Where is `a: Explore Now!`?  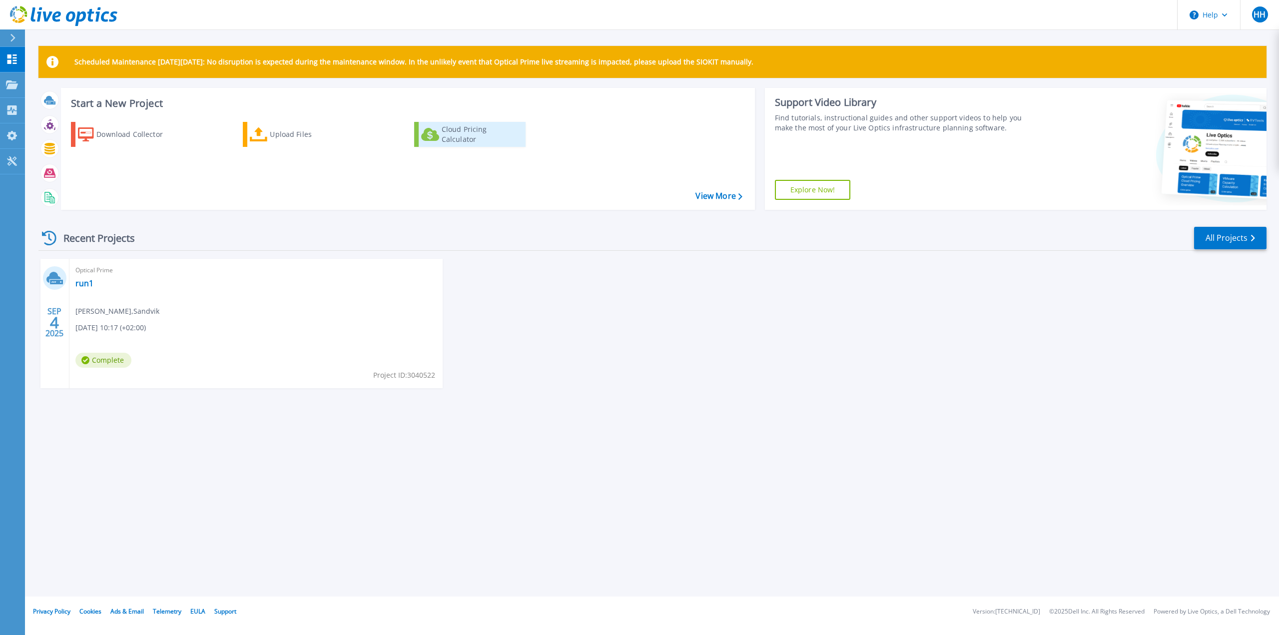 a: Explore Now! is located at coordinates (813, 190).